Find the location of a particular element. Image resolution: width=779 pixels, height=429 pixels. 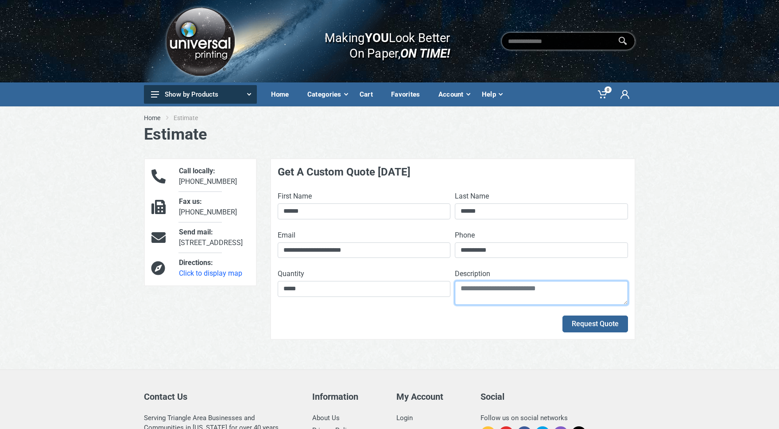

span: 0 is located at coordinates (608, 89).